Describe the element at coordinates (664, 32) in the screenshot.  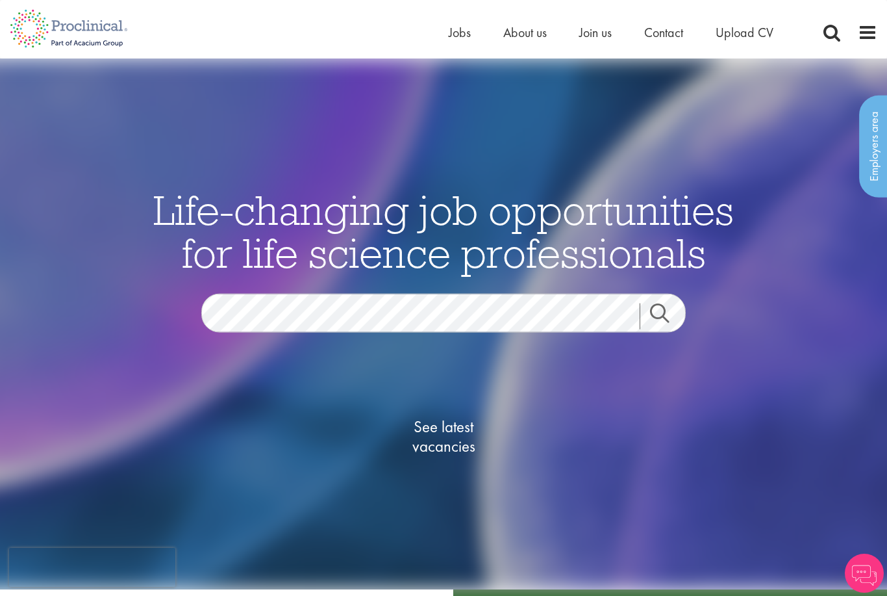
I see `span: Contact` at that location.